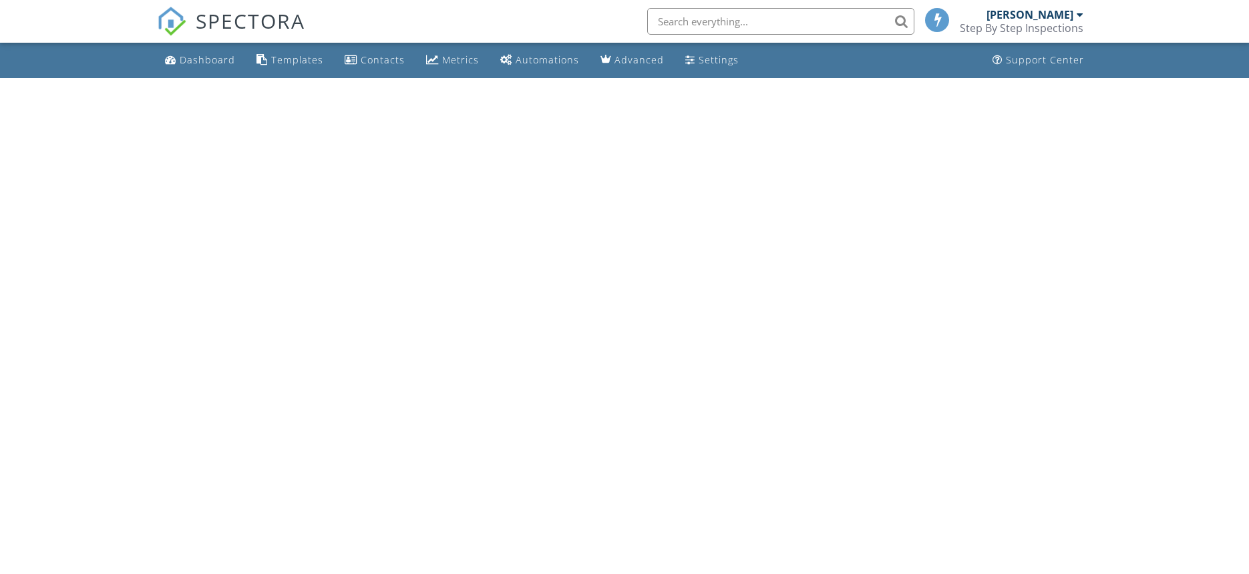 Image resolution: width=1249 pixels, height=574 pixels. I want to click on img: The Best Home Inspection Software - Spectora, so click(172, 21).